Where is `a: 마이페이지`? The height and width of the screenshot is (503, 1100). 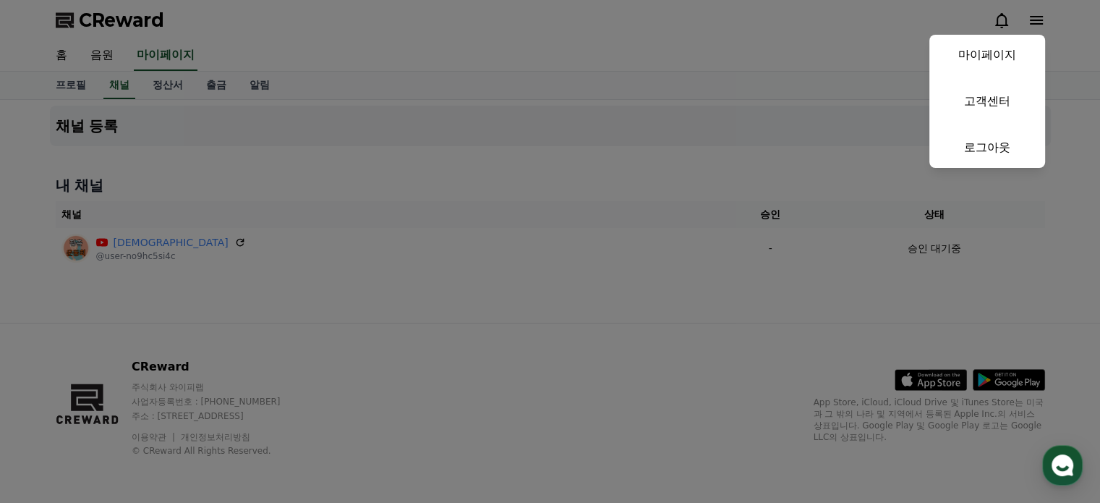 a: 마이페이지 is located at coordinates (987, 55).